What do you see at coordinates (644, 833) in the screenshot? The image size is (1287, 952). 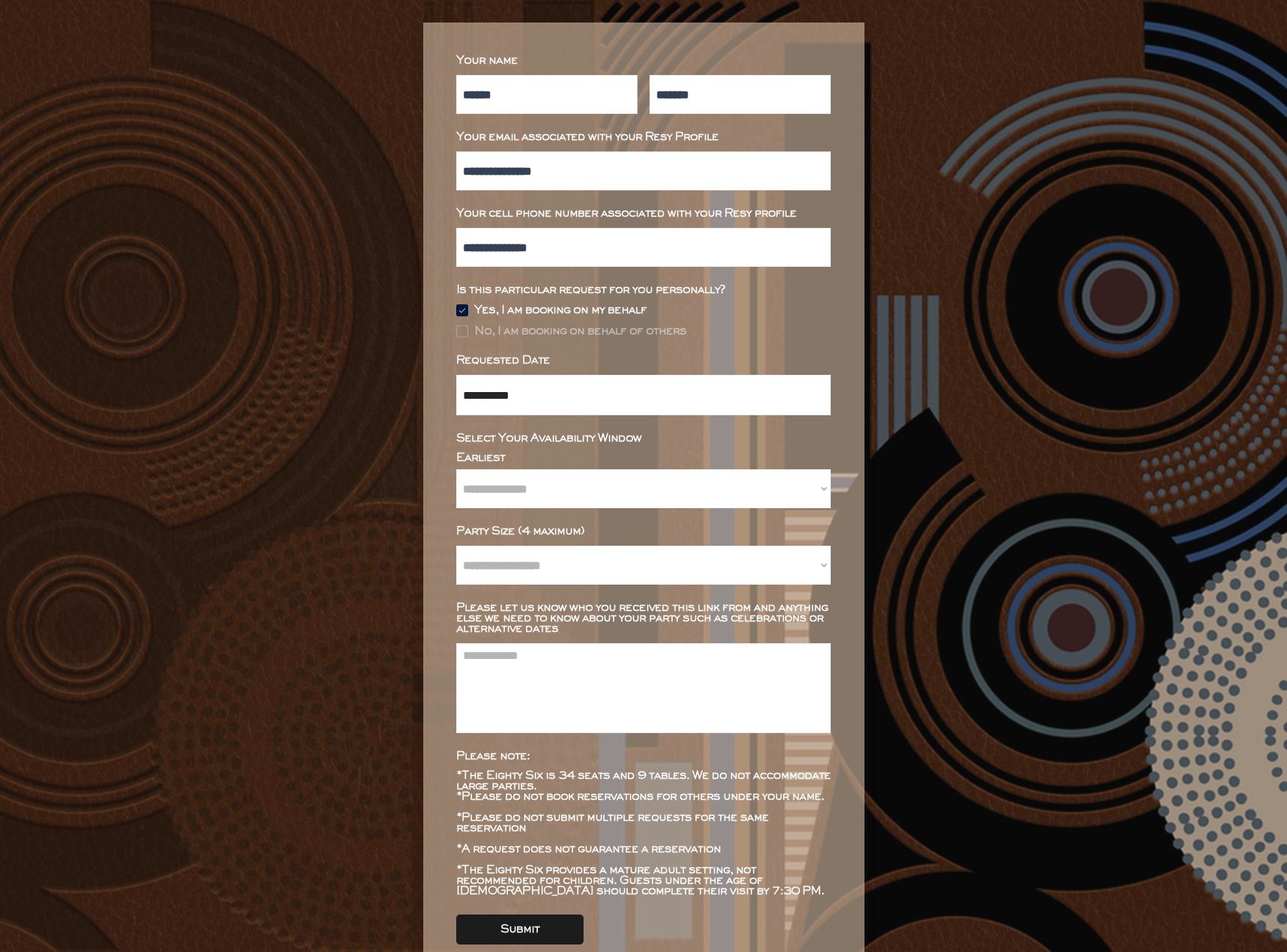 I see `div: *The Eighty Six is 34 seats and 9 tables. We do not accommodate large parties. *Please do not boo...` at bounding box center [644, 833].